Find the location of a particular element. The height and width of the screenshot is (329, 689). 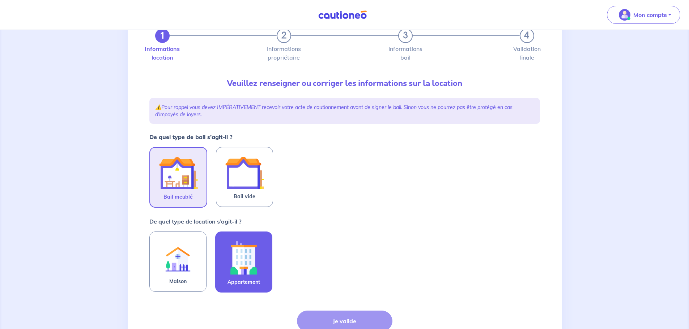

em: Pour rappel vous devez IMPÉRATIVEMENT recevoir votre acte de cautionnement avant de signer le bai... is located at coordinates (334, 111).